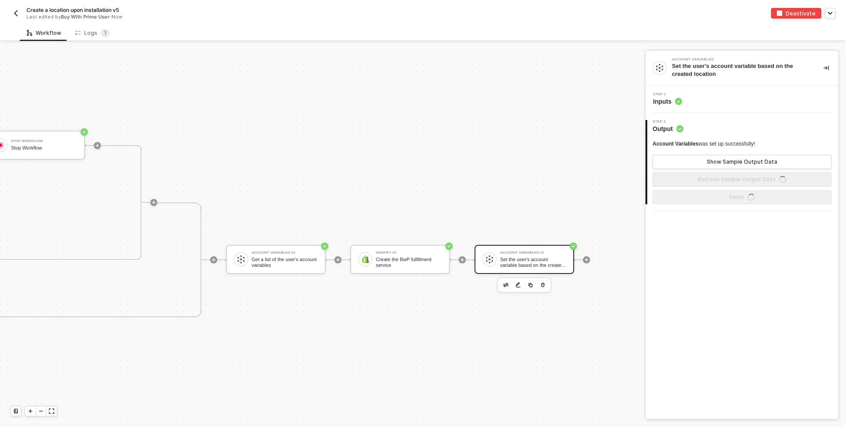 This screenshot has height=427, width=846. I want to click on div: Last edited by - Now, so click(215, 17).